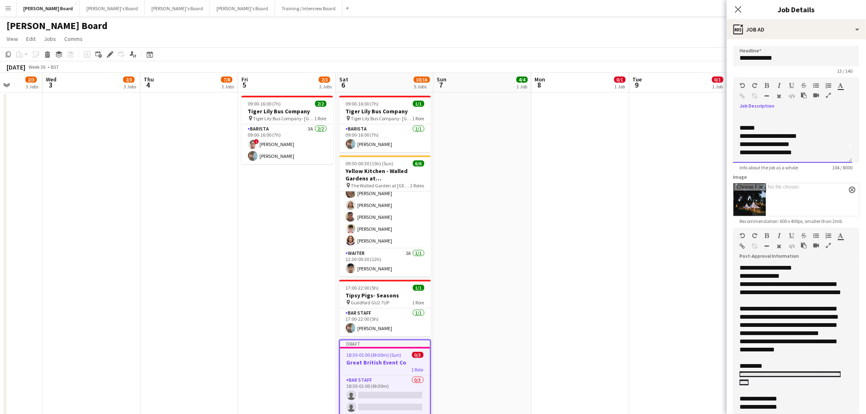  Describe the element at coordinates (797, 29) in the screenshot. I see `div: Job Ad` at that location.